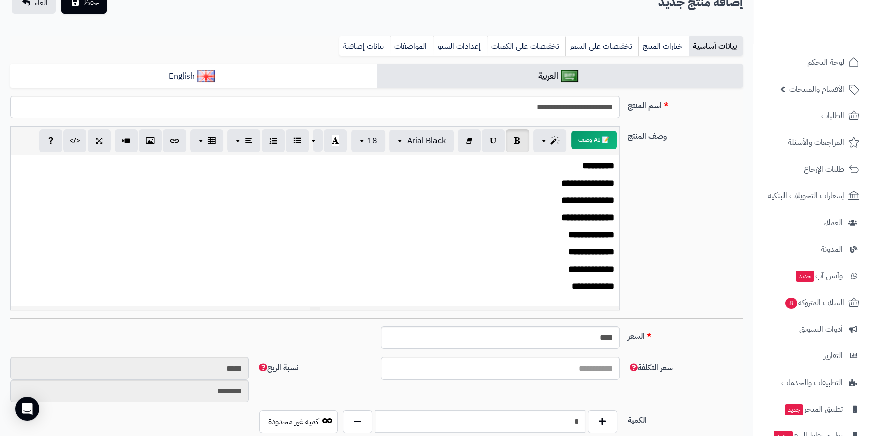  Describe the element at coordinates (685, 134) in the screenshot. I see `label: وصف المنتج` at that location.